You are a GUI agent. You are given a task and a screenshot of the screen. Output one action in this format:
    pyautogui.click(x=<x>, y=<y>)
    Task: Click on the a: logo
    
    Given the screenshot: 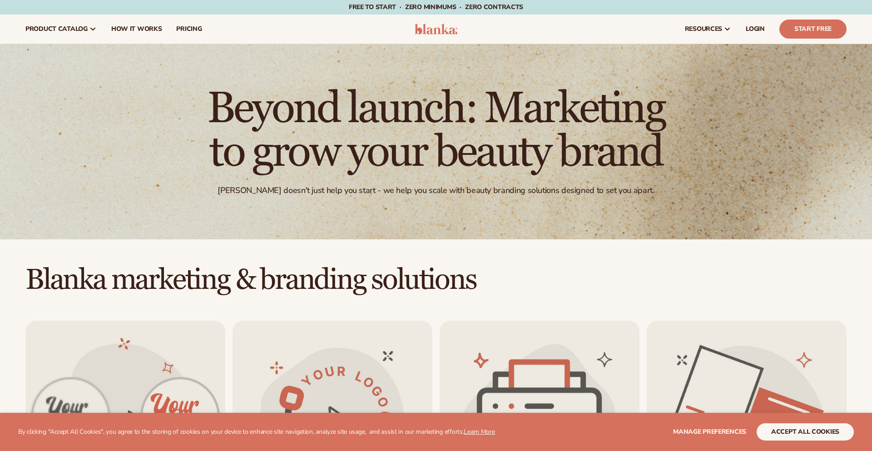 What is the action you would take?
    pyautogui.click(x=436, y=29)
    